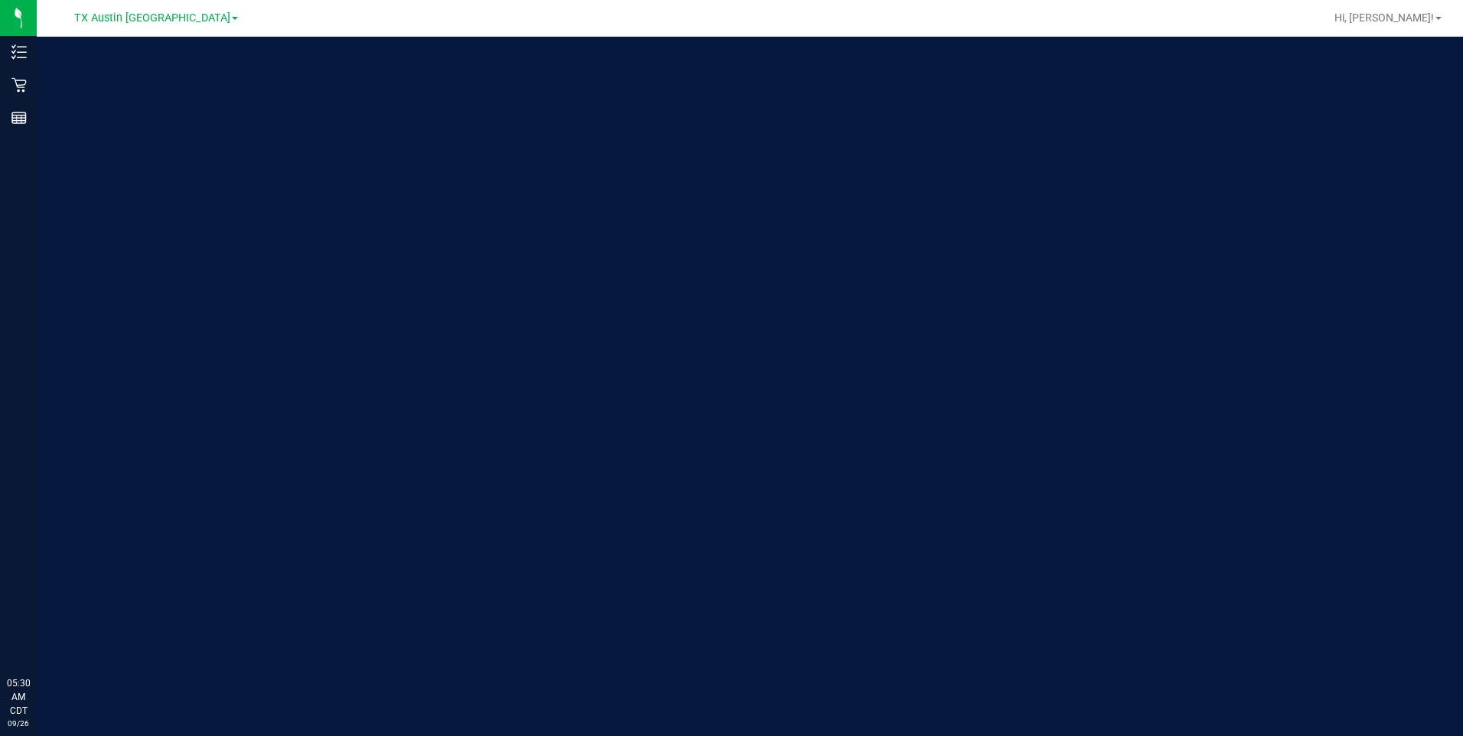  I want to click on inline-svg: Retail, so click(19, 85).